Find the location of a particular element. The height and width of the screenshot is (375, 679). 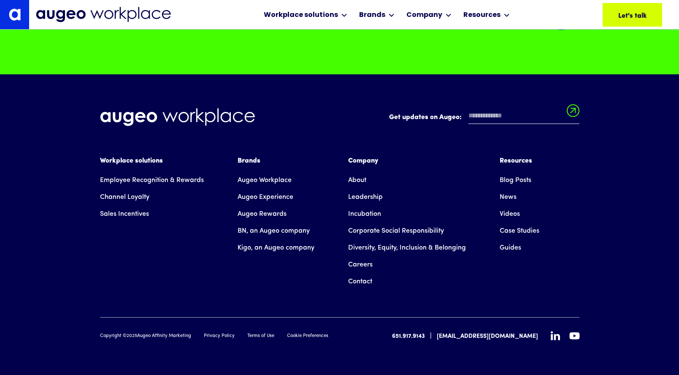

input: Submit is located at coordinates (573, 113).